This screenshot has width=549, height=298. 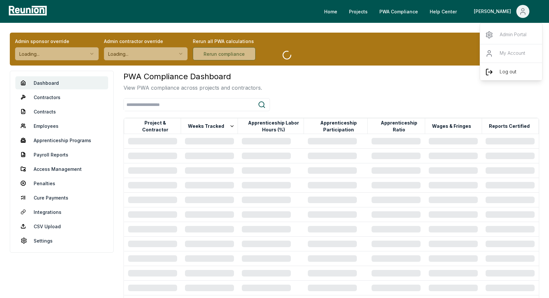 I want to click on h3: PWA Compliance Dashboard, so click(x=193, y=77).